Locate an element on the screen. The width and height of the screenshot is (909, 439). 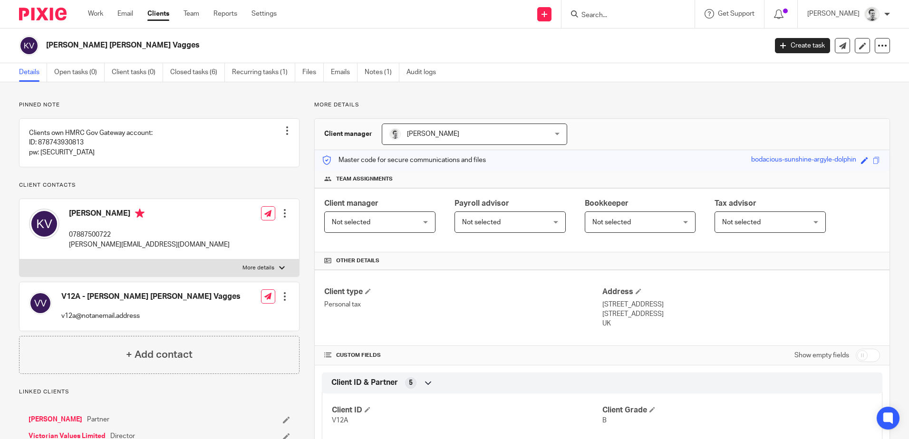
span: Get Support is located at coordinates (736, 14).